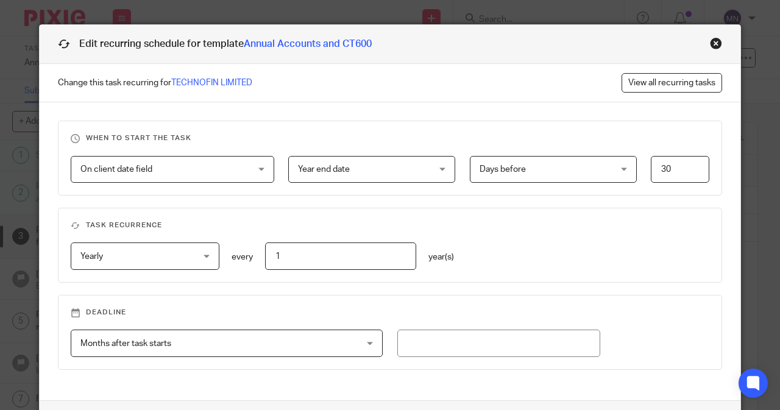 This screenshot has height=410, width=780. What do you see at coordinates (390, 138) in the screenshot?
I see `h3: When to start the task` at bounding box center [390, 138].